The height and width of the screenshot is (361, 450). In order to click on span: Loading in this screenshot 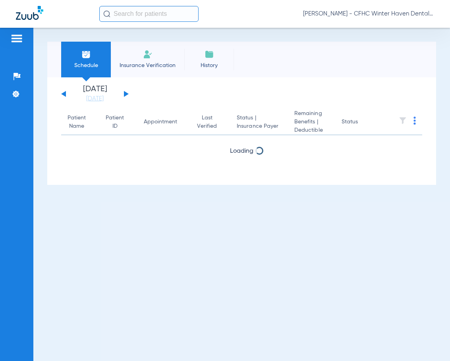, I will do `click(241, 151)`.